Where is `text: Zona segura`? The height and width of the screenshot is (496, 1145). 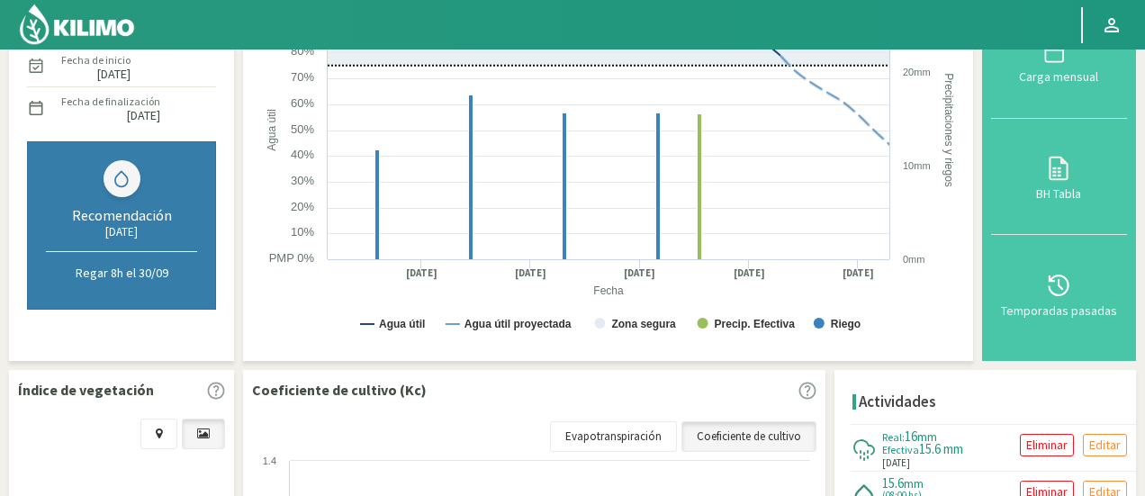
text: Zona segura is located at coordinates (644, 324).